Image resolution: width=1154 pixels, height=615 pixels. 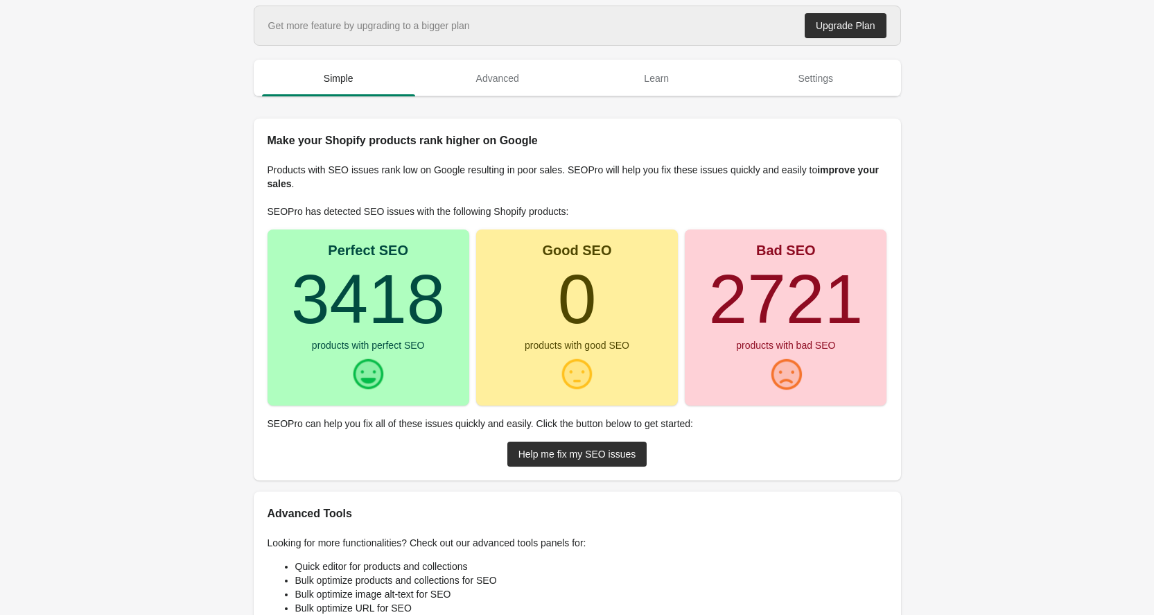 What do you see at coordinates (498, 78) in the screenshot?
I see `button: Advanced` at bounding box center [498, 78].